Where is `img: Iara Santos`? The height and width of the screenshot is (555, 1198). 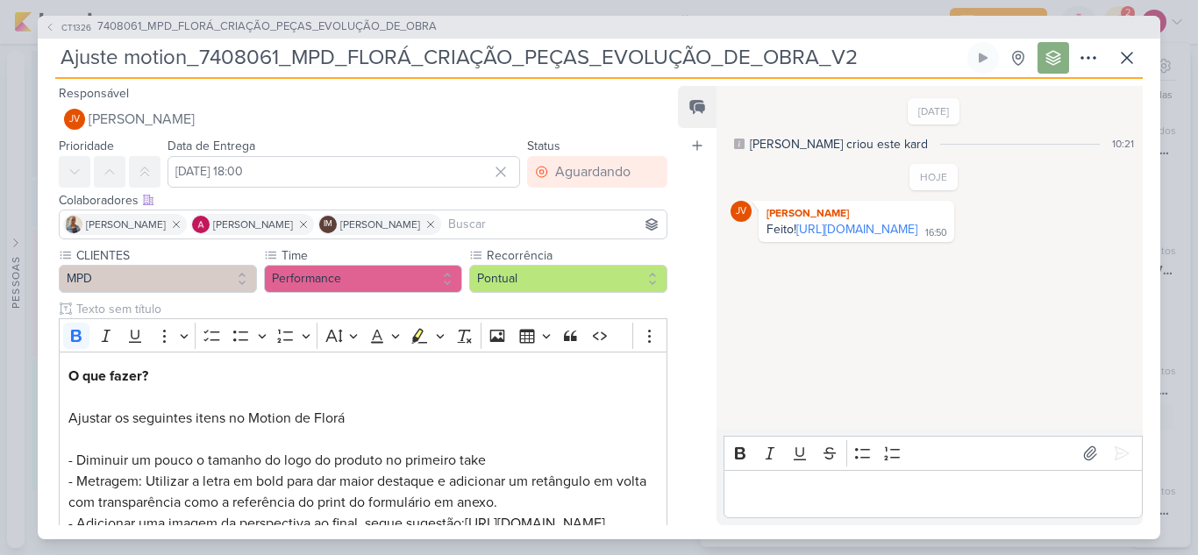
img: Iara Santos is located at coordinates (74, 224).